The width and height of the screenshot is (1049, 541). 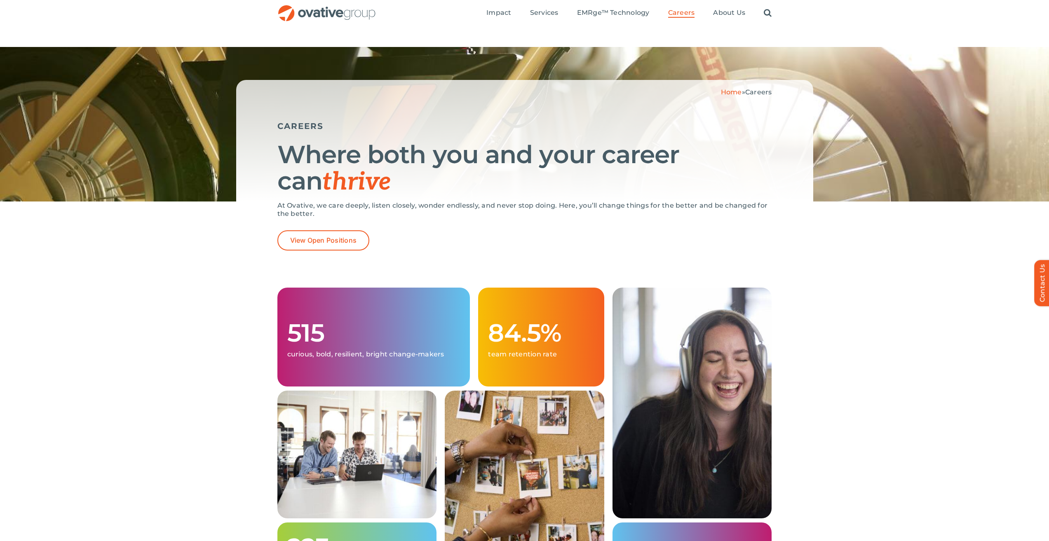 I want to click on a: EMRge™ Technology, so click(x=613, y=13).